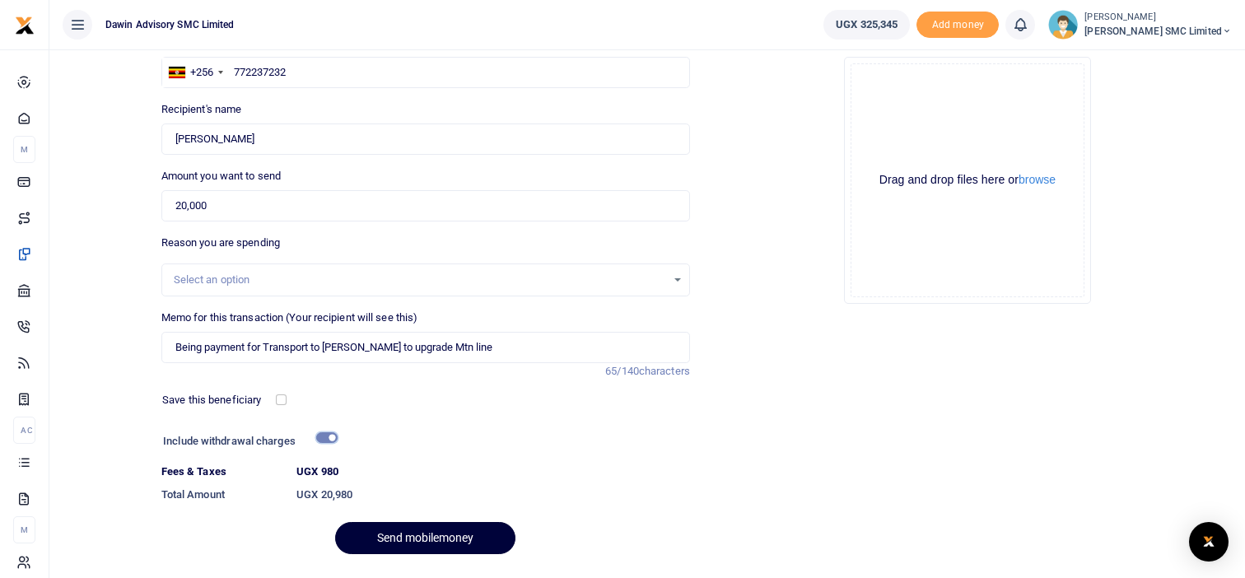 The height and width of the screenshot is (578, 1245). Describe the element at coordinates (25, 24) in the screenshot. I see `a: logo-small logo-large logo-large` at that location.